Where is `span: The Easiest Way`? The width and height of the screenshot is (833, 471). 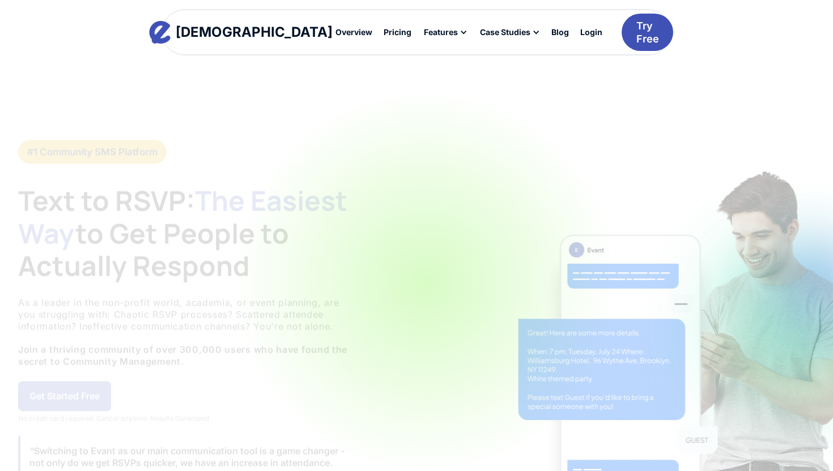
span: The Easiest Way is located at coordinates (182, 217).